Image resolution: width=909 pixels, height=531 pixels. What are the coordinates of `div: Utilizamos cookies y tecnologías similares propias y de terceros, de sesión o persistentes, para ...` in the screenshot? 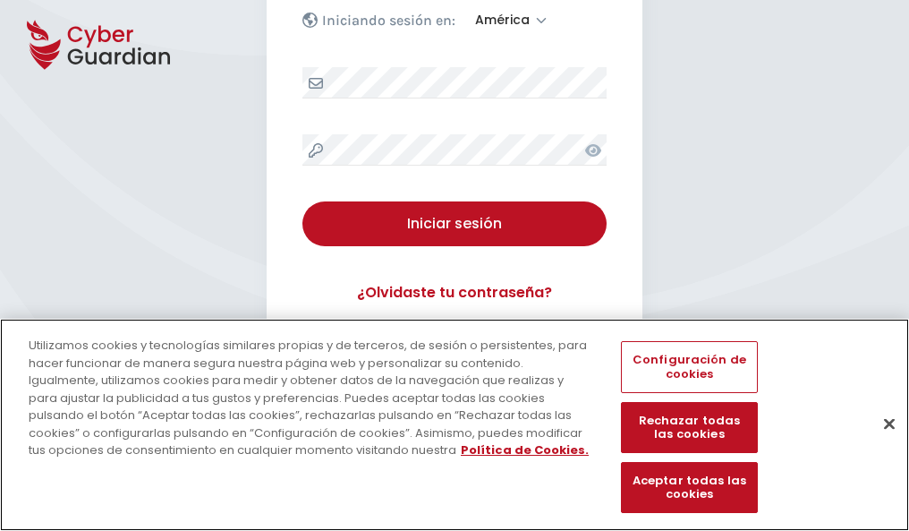 It's located at (312, 397).